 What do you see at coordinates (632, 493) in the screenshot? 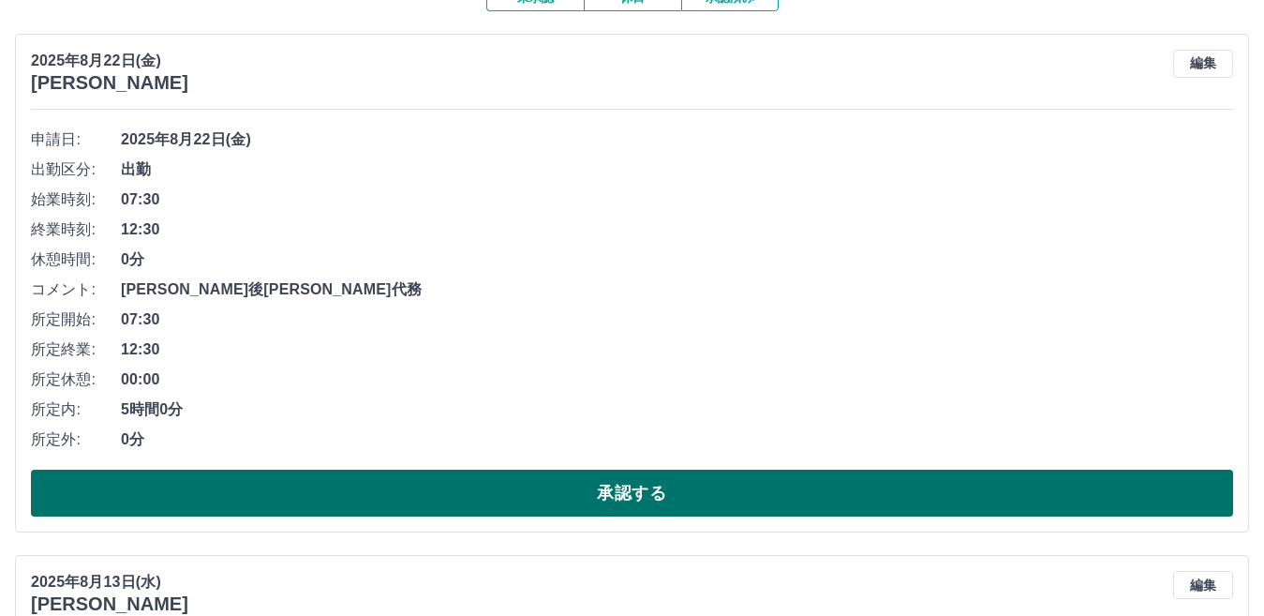
I see `button: 承認する` at bounding box center [632, 493].